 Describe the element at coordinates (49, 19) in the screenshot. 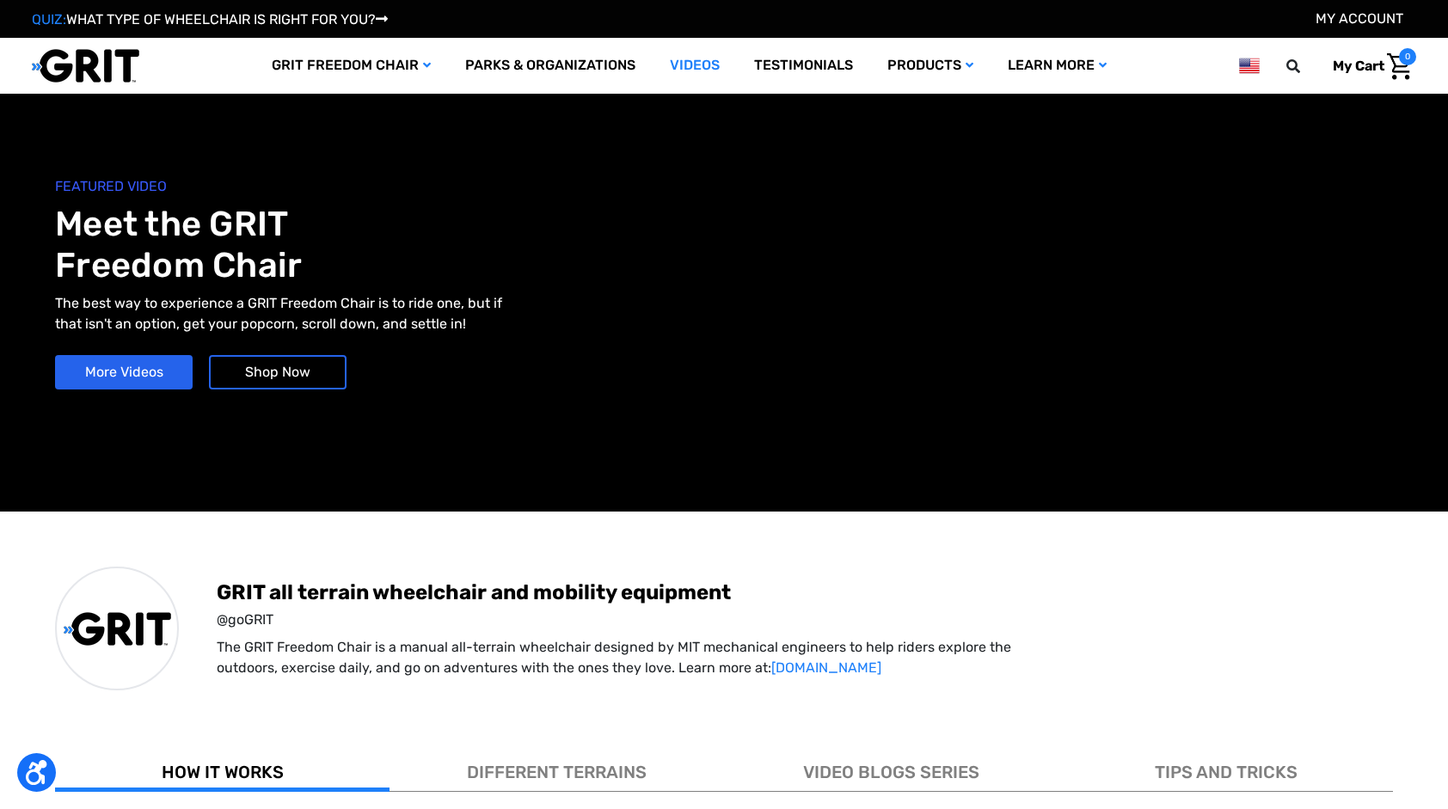

I see `span: QUIZ:` at that location.